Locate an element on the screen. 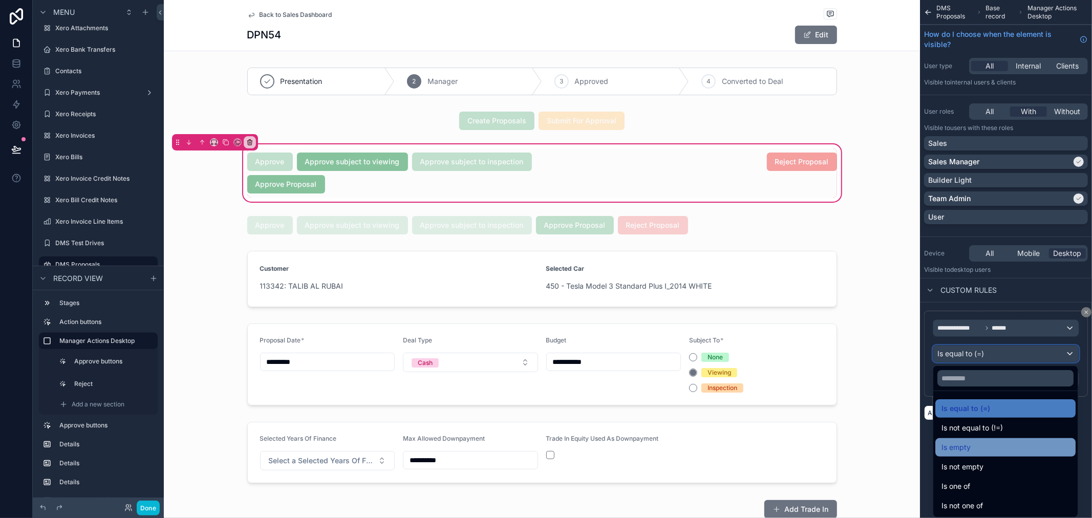 The height and width of the screenshot is (518, 1092). span: Back to Sales Dashboard is located at coordinates (296, 15).